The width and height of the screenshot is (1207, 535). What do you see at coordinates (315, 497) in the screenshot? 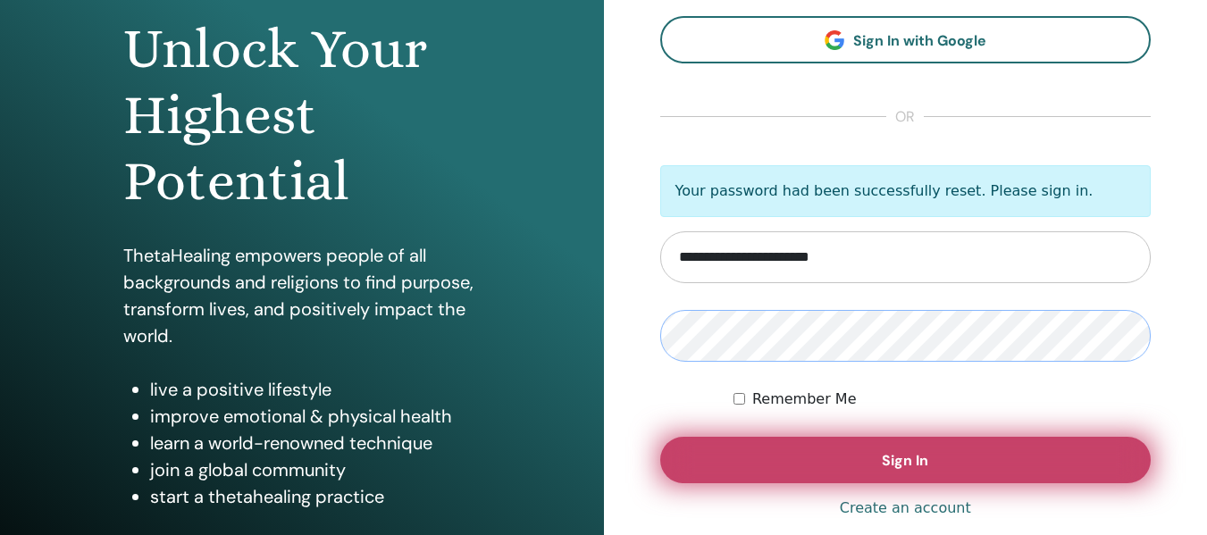
I see `li: start a thetahealing practice` at bounding box center [315, 497].